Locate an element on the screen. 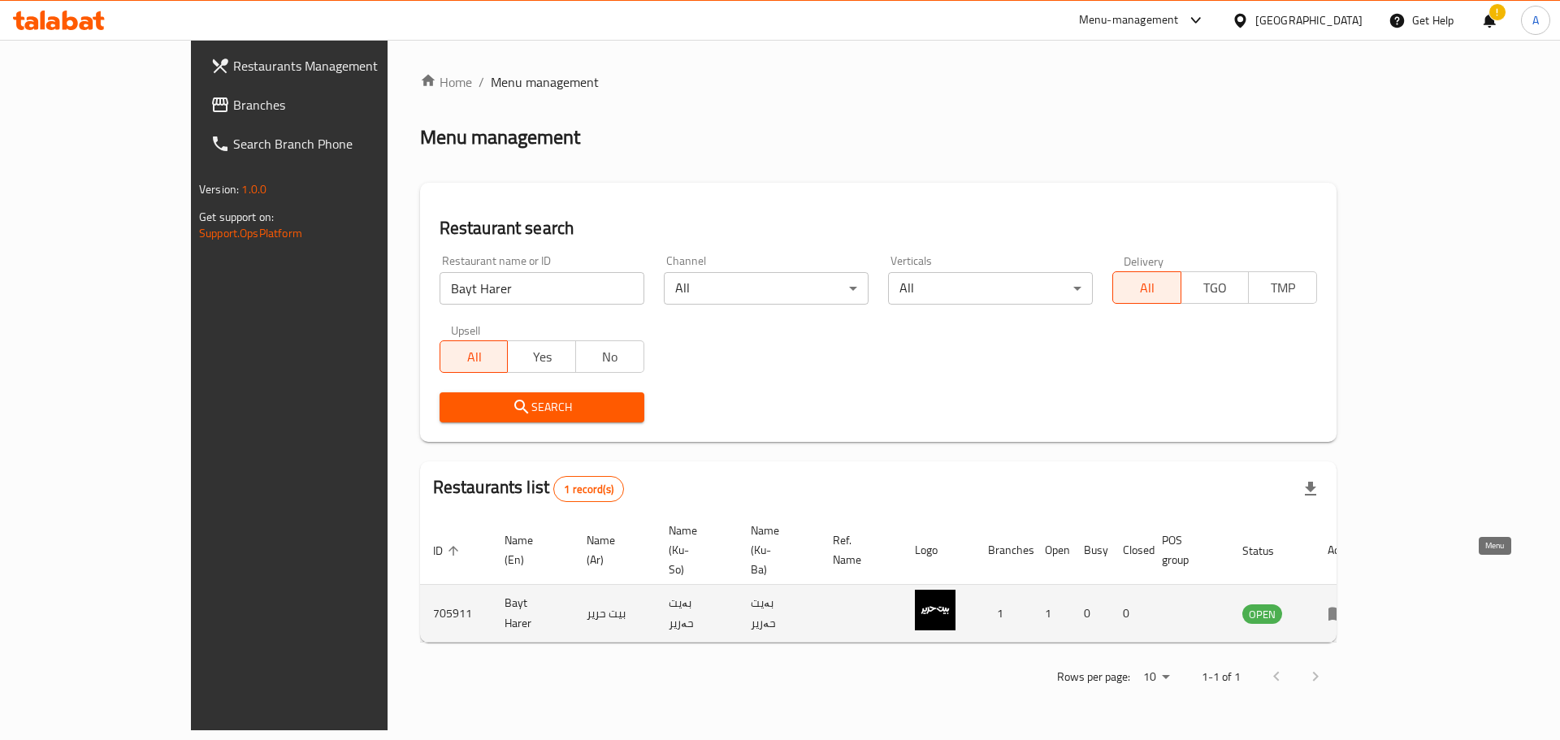  div: OPEN is located at coordinates (1261, 614).